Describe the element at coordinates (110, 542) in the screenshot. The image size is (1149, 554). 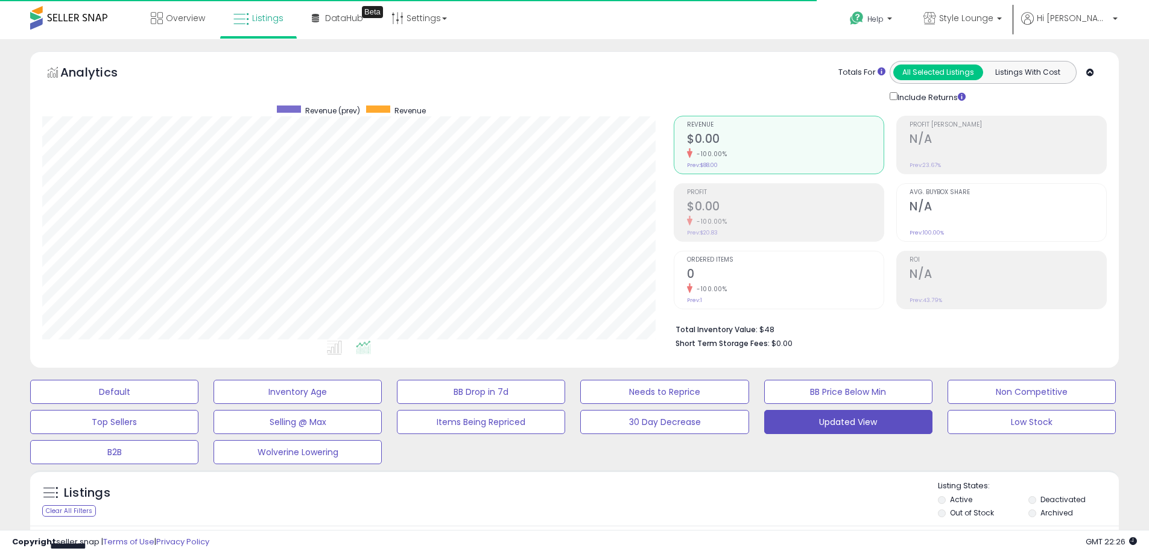
I see `div: seller snap | |` at that location.